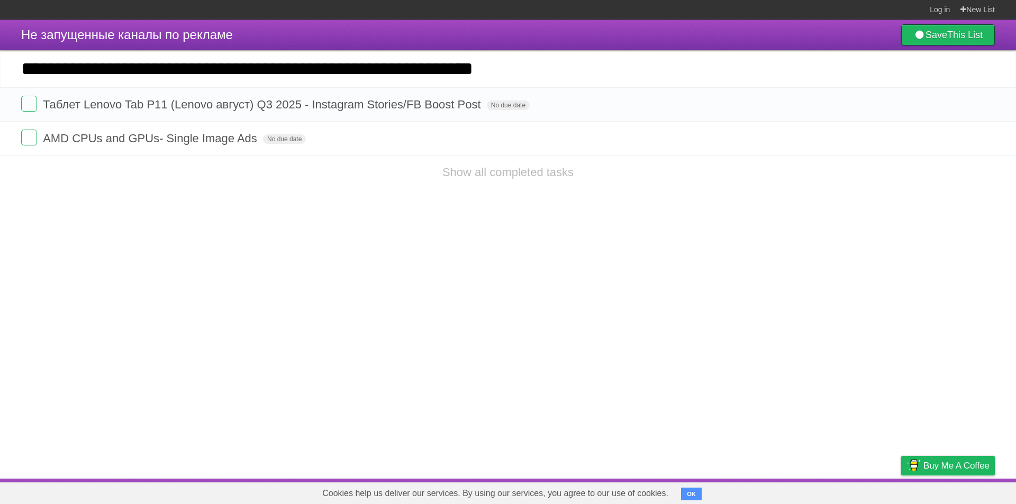 The height and width of the screenshot is (504, 1016). I want to click on img: Buy me a coffee, so click(913, 466).